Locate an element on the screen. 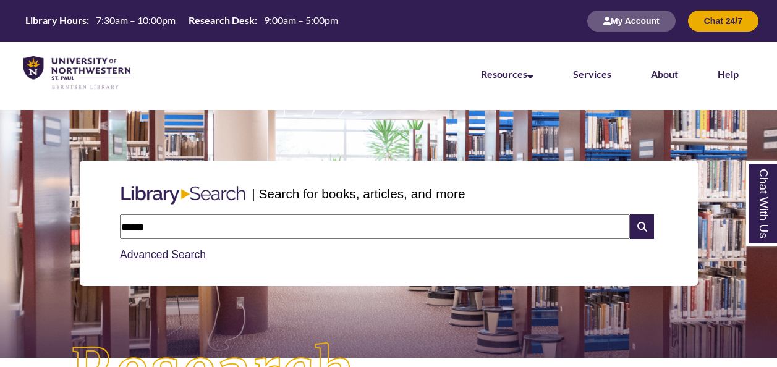 The height and width of the screenshot is (367, 777). a: My Account is located at coordinates (631, 20).